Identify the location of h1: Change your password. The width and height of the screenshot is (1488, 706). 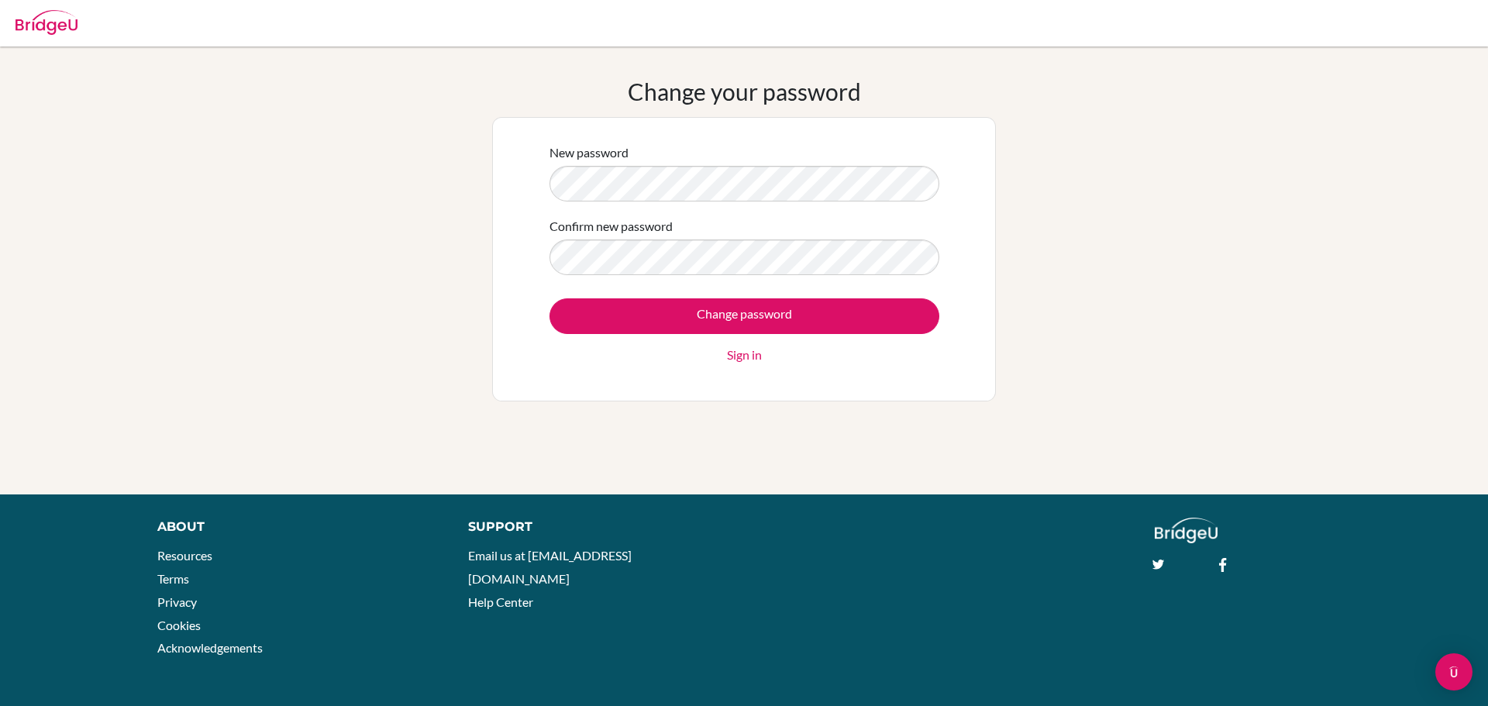
(744, 91).